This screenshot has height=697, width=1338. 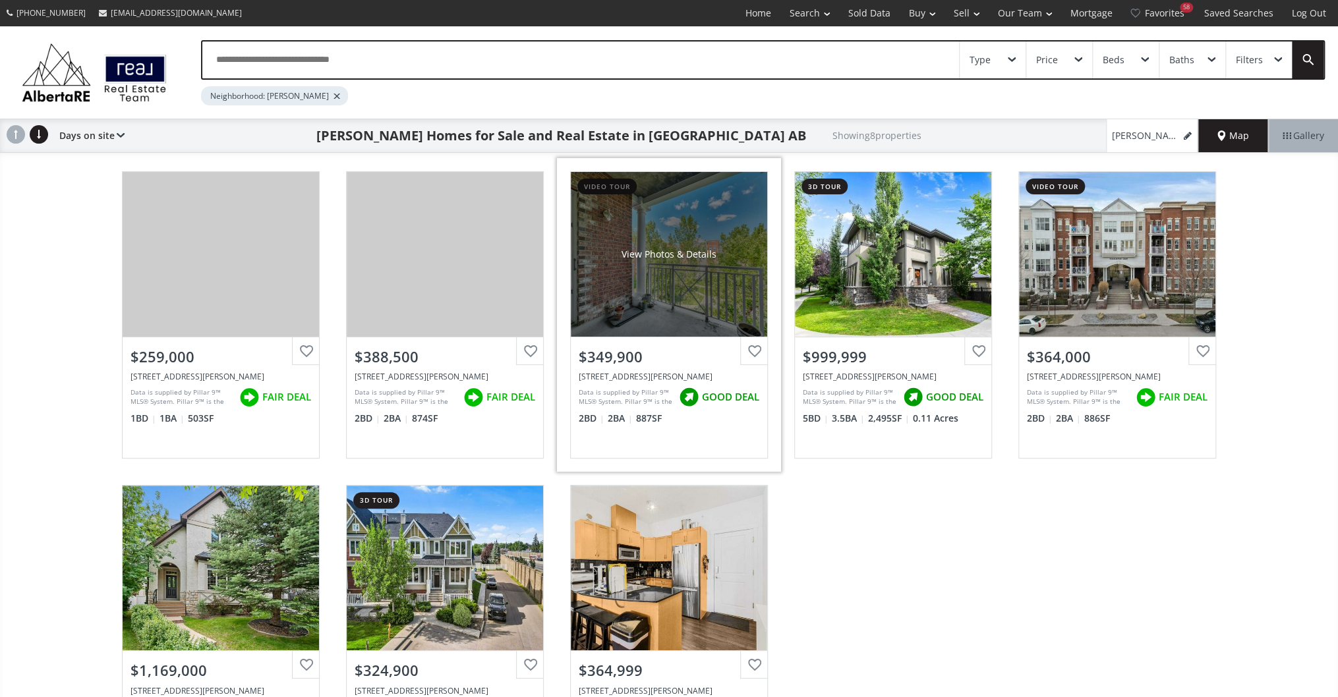 I want to click on span: 886 SF, so click(x=1097, y=418).